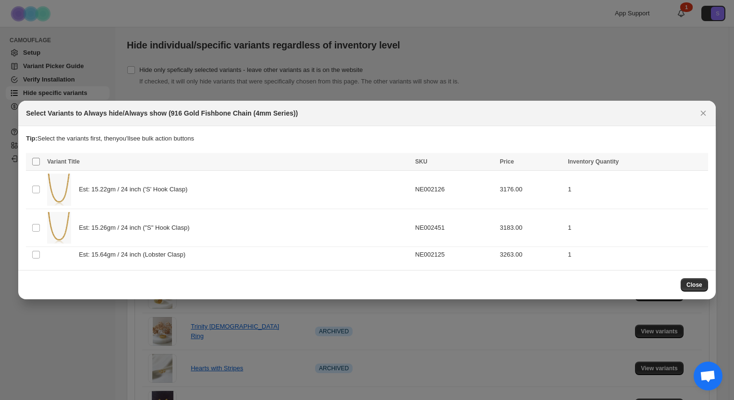 This screenshot has height=400, width=734. What do you see at coordinates (421, 162) in the screenshot?
I see `span: SKU` at bounding box center [421, 162].